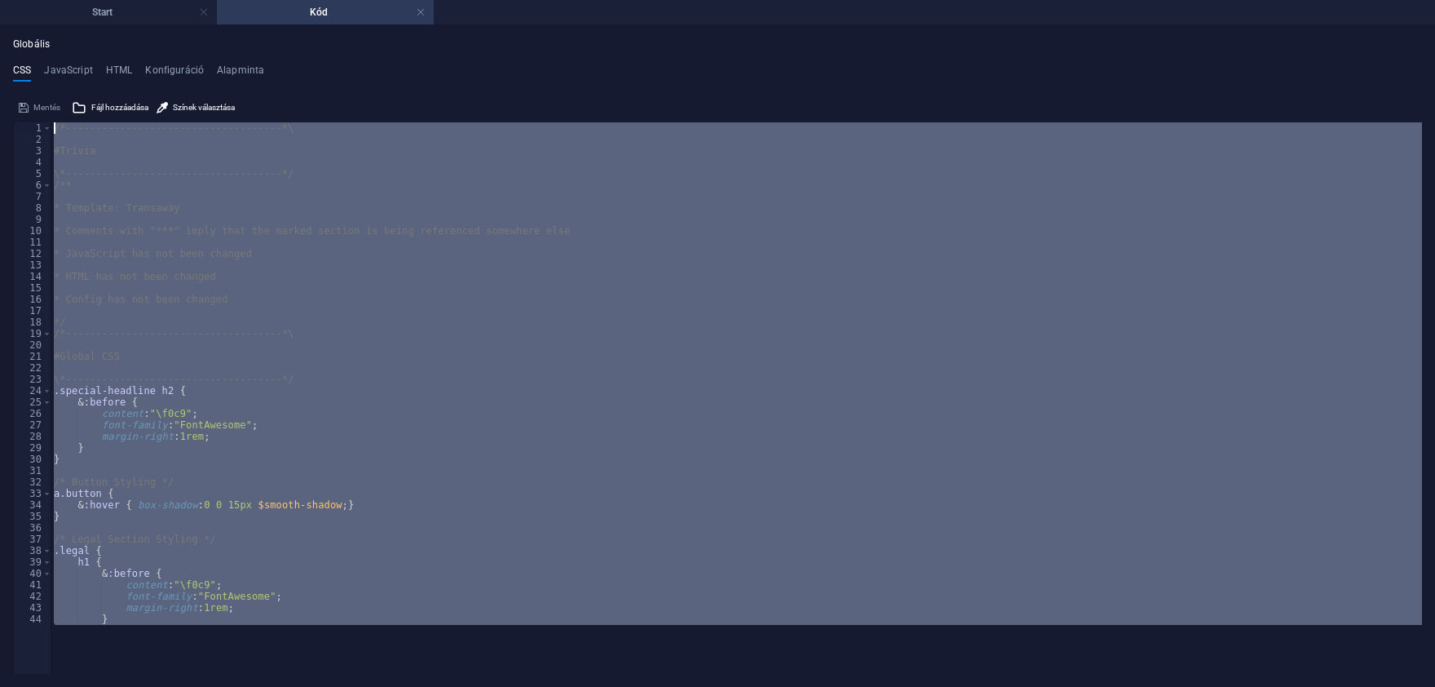 The image size is (1435, 687). Describe the element at coordinates (120, 108) in the screenshot. I see `span: Fájl hozzáadása` at that location.